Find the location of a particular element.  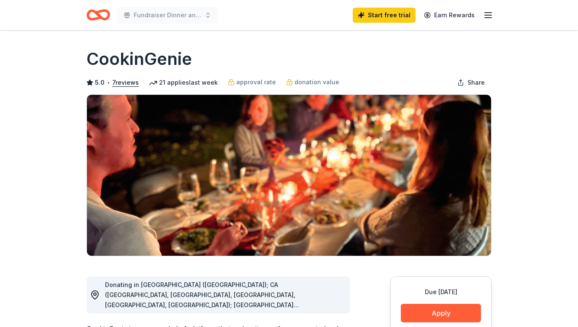

span: Share is located at coordinates (476, 83).